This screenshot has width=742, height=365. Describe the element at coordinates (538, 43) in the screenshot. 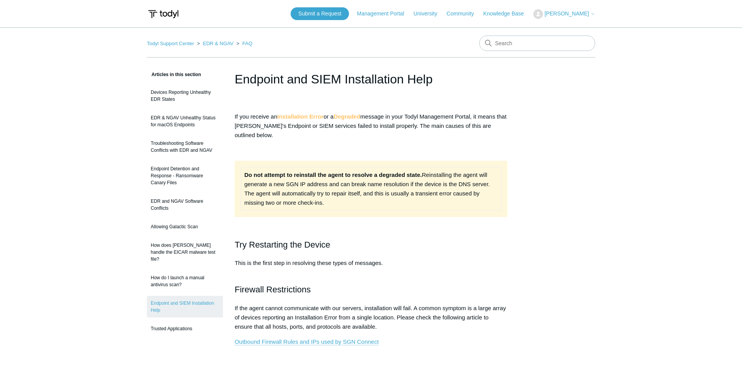

I see `input: Search` at that location.